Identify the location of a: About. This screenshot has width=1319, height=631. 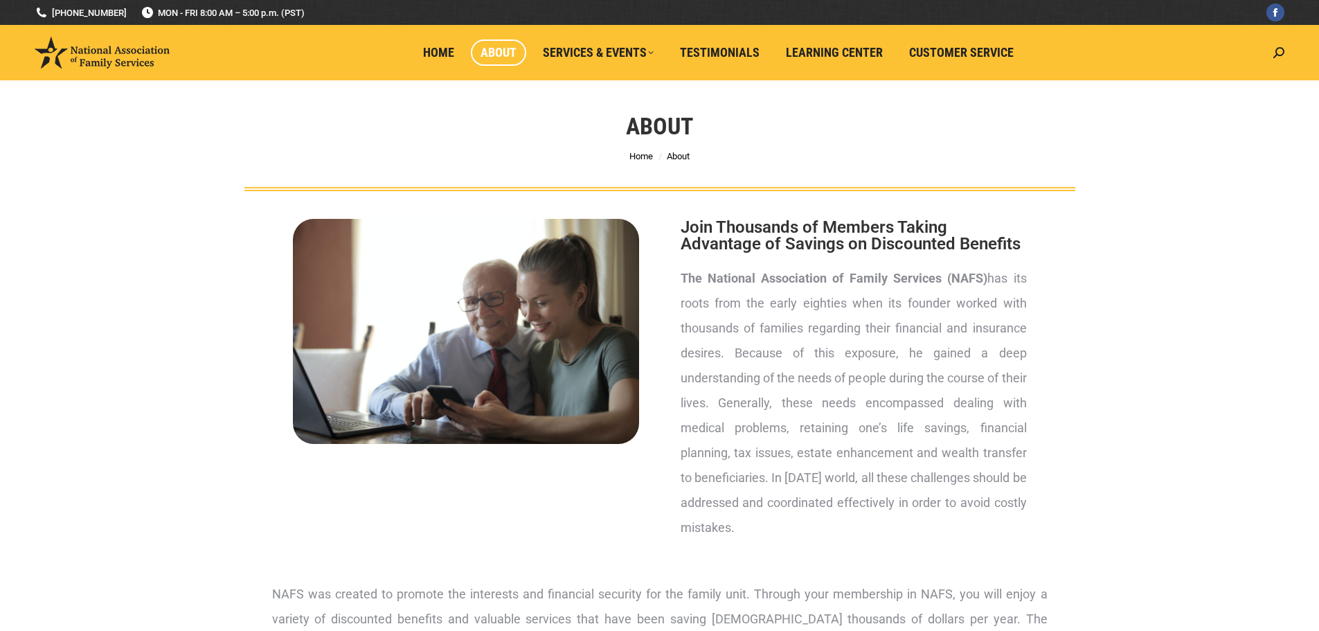
(499, 53).